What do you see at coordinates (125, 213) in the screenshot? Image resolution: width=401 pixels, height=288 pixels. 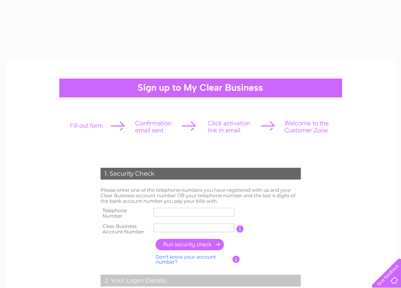 I see `th: Telephone Number` at bounding box center [125, 213].